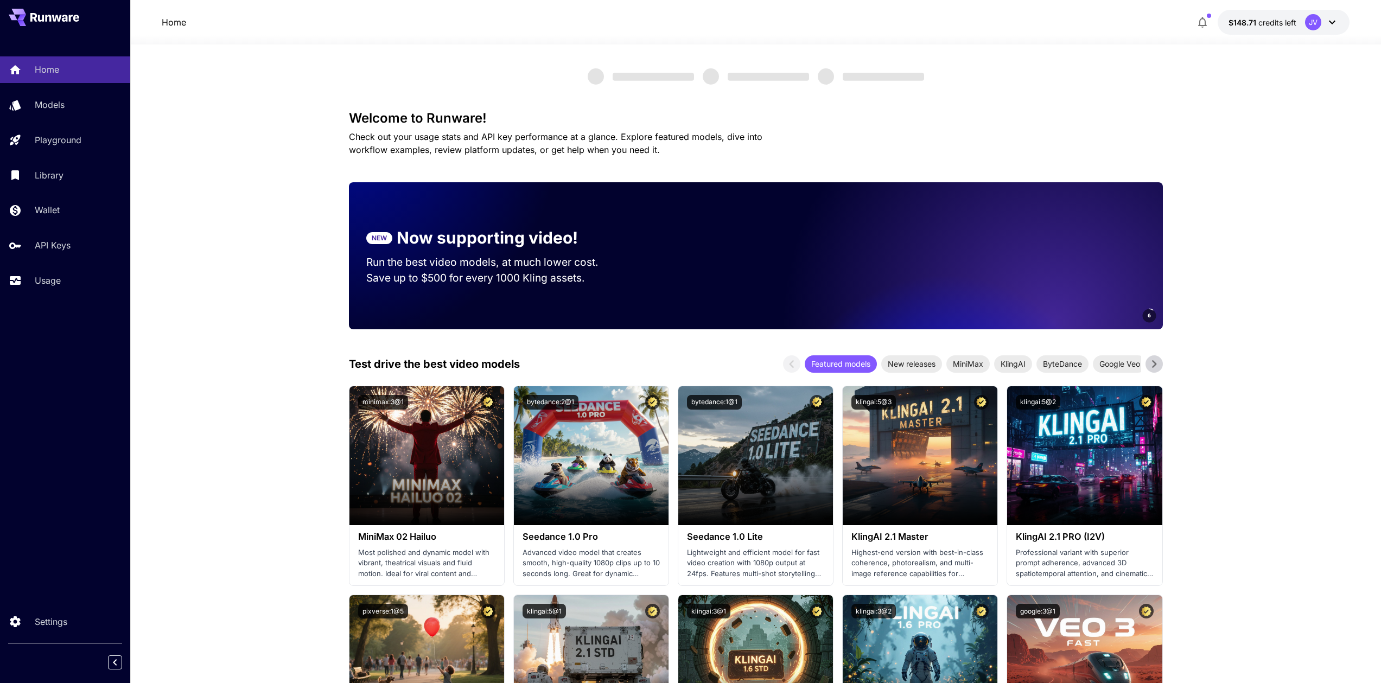  Describe the element at coordinates (1243, 22) in the screenshot. I see `span: $148.71` at that location.